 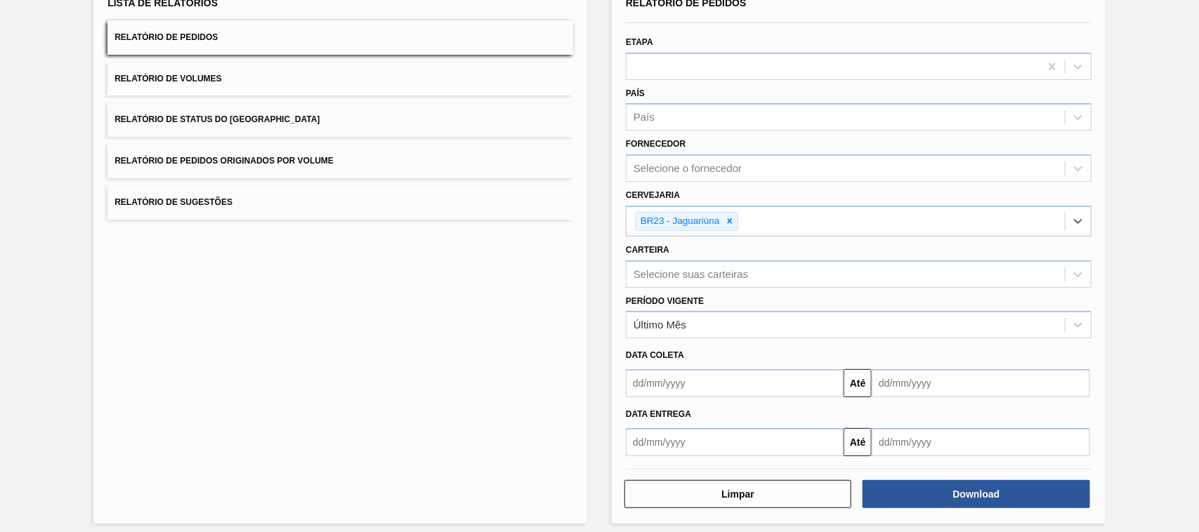 I want to click on button: Limpar, so click(x=738, y=495).